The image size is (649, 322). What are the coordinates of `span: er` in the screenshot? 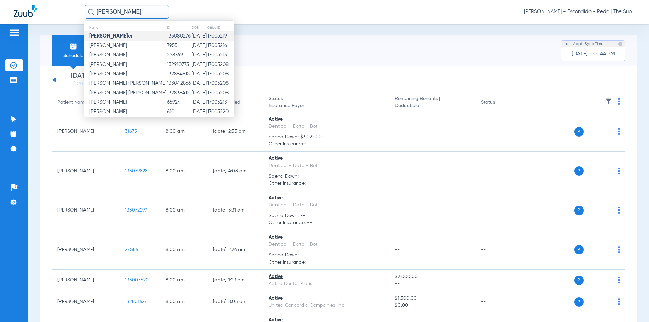 It's located at (111, 36).